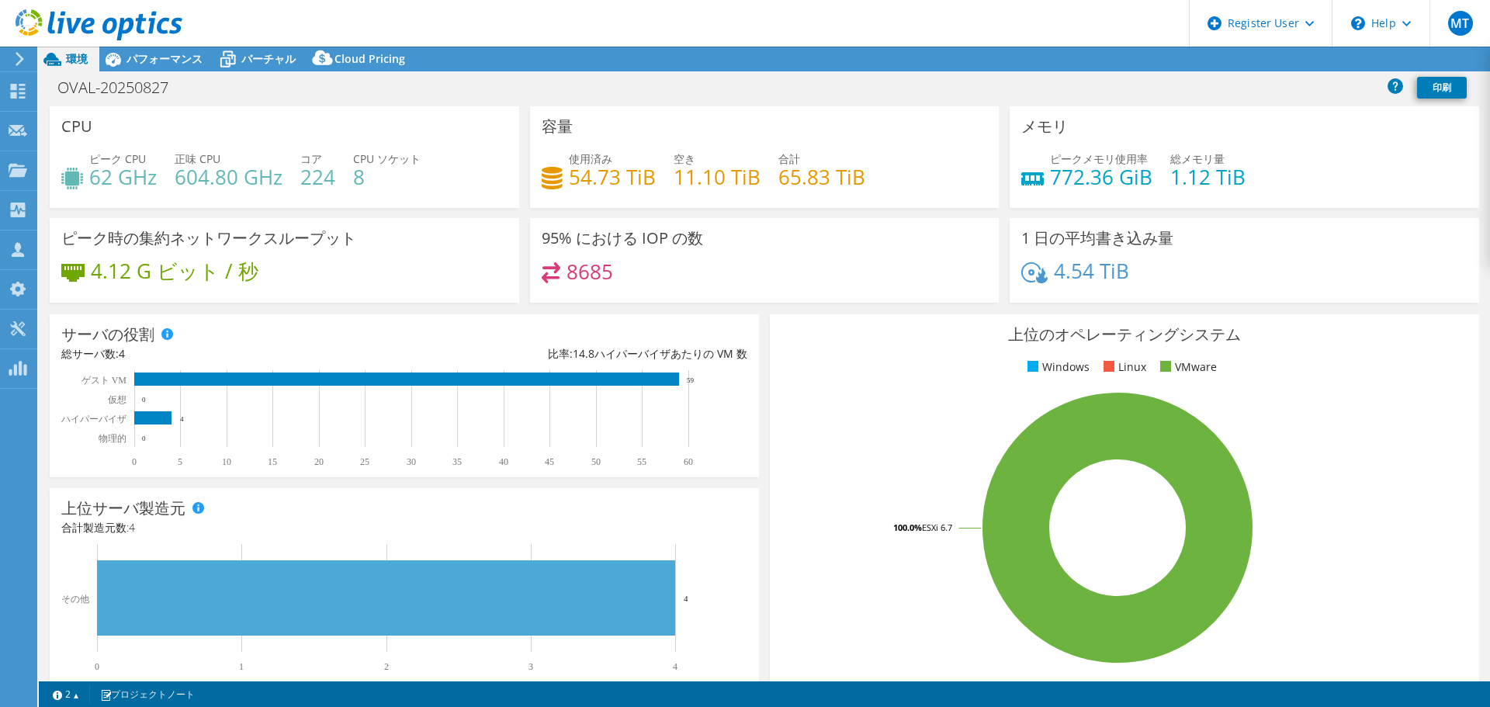 This screenshot has height=707, width=1490. Describe the element at coordinates (147, 694) in the screenshot. I see `a: プロジェクトノート` at that location.